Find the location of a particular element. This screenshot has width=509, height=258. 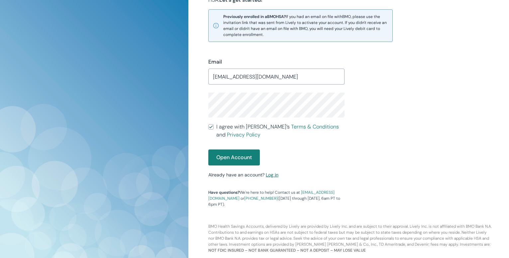

button: Open Account is located at coordinates (234, 157).